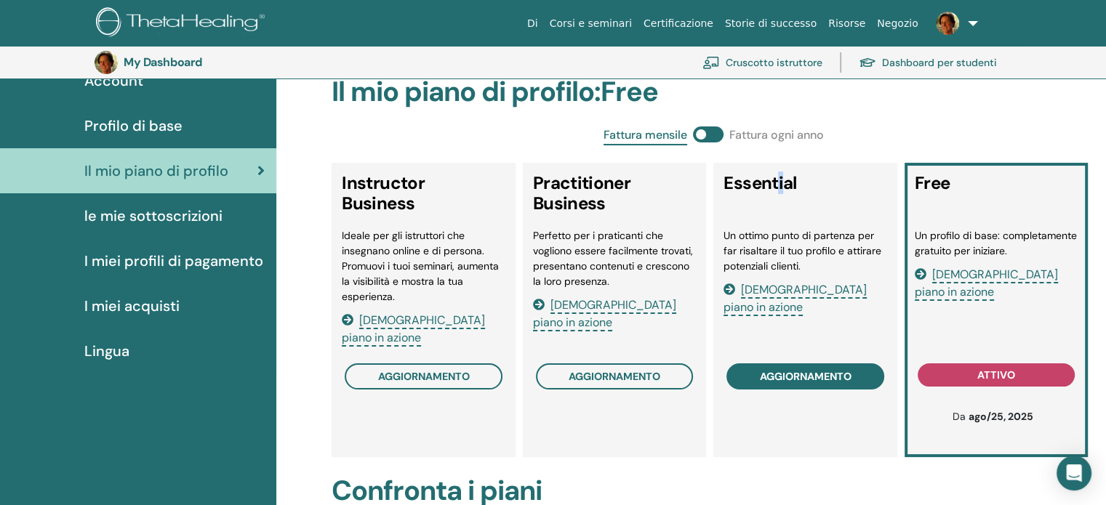  What do you see at coordinates (867, 63) in the screenshot?
I see `img: graduation-cap.svg` at bounding box center [867, 63].